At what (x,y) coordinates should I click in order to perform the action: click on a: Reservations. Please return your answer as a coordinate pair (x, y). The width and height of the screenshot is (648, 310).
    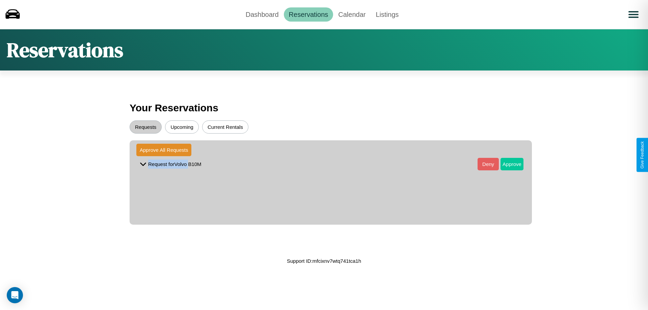
    Looking at the image, I should click on (308, 15).